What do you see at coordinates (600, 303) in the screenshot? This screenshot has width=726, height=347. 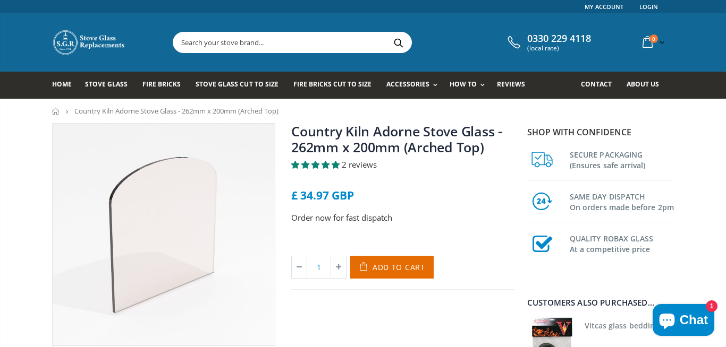 I see `div: Customers also purchased...` at bounding box center [600, 303].